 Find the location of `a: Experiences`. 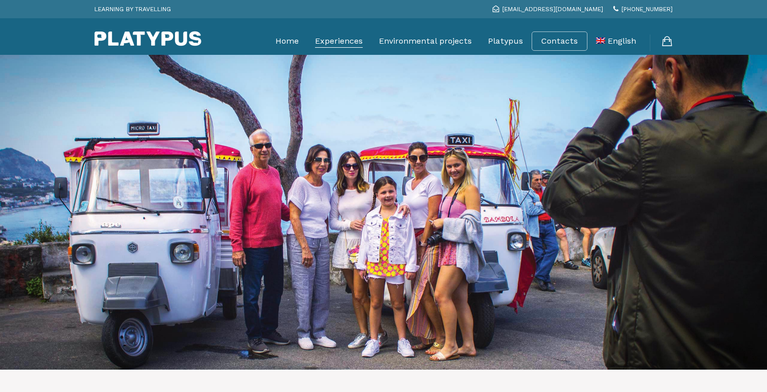

a: Experiences is located at coordinates (339, 41).